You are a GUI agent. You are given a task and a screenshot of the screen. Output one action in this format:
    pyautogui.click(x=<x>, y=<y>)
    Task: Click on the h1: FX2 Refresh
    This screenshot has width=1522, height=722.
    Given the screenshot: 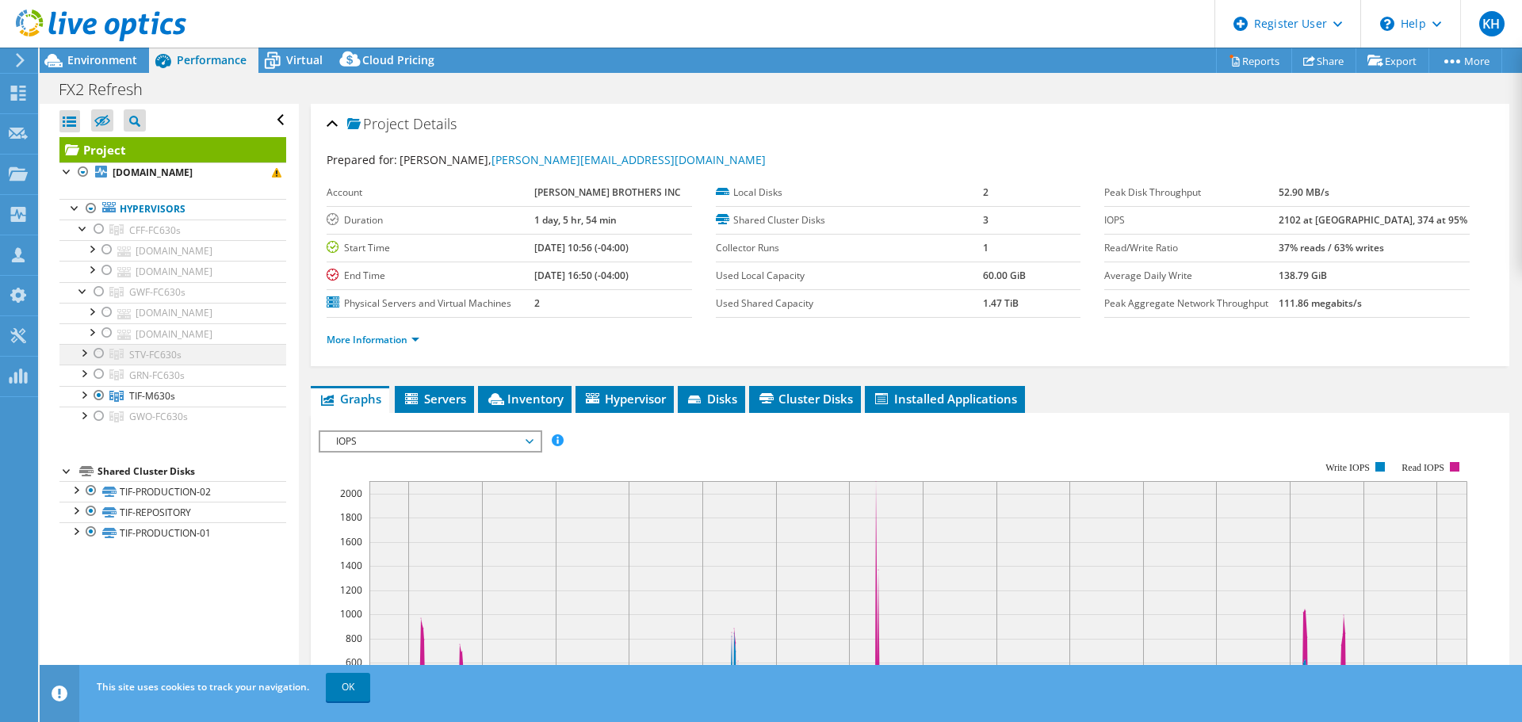 What is the action you would take?
    pyautogui.click(x=109, y=90)
    